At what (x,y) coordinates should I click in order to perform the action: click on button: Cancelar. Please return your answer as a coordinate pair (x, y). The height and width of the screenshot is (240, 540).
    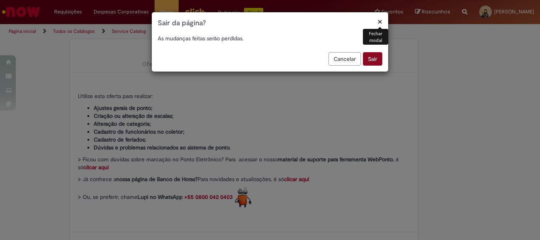
    Looking at the image, I should click on (345, 59).